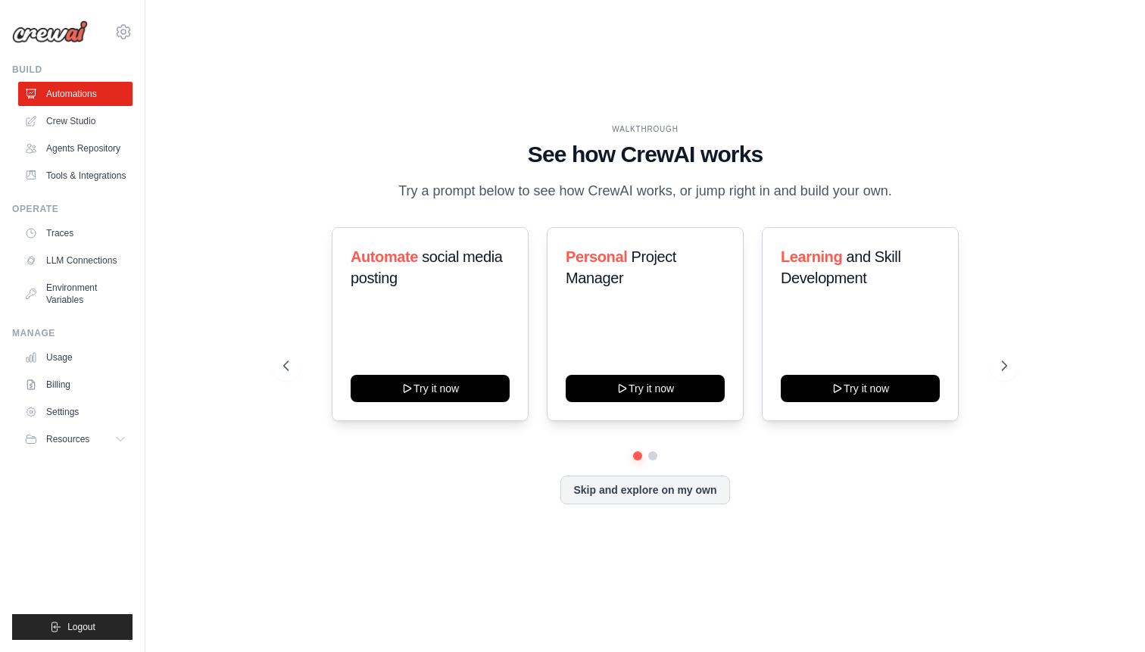  I want to click on a: Usage, so click(75, 357).